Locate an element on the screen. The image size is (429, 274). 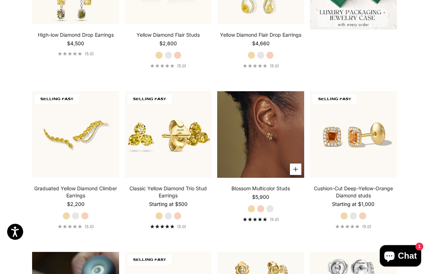
sale-price: $2,200 is located at coordinates (76, 204).